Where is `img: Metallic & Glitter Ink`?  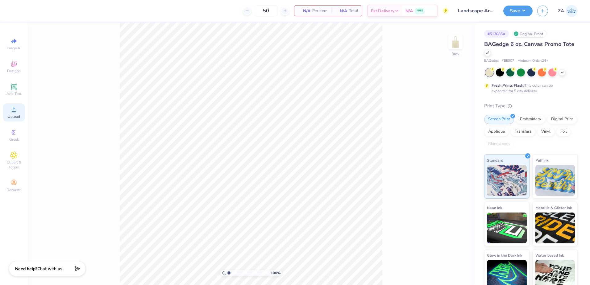 img: Metallic & Glitter Ink is located at coordinates (556, 228).